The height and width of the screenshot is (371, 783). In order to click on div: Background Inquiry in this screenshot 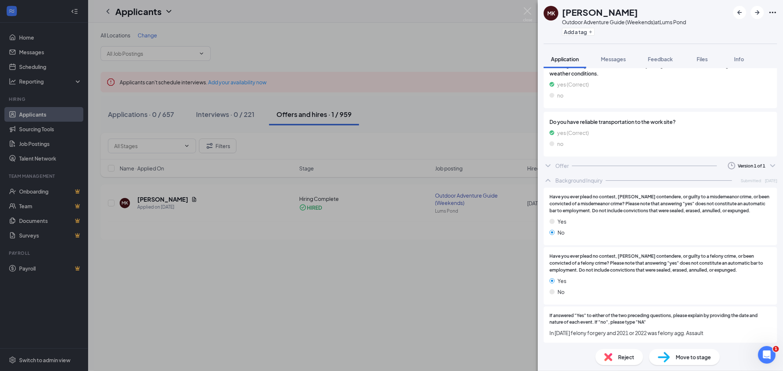, I will do `click(579, 181)`.